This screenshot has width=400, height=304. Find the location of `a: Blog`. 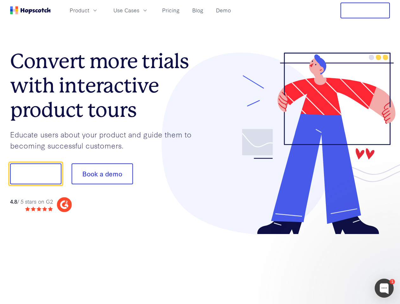

a: Blog is located at coordinates (197, 10).